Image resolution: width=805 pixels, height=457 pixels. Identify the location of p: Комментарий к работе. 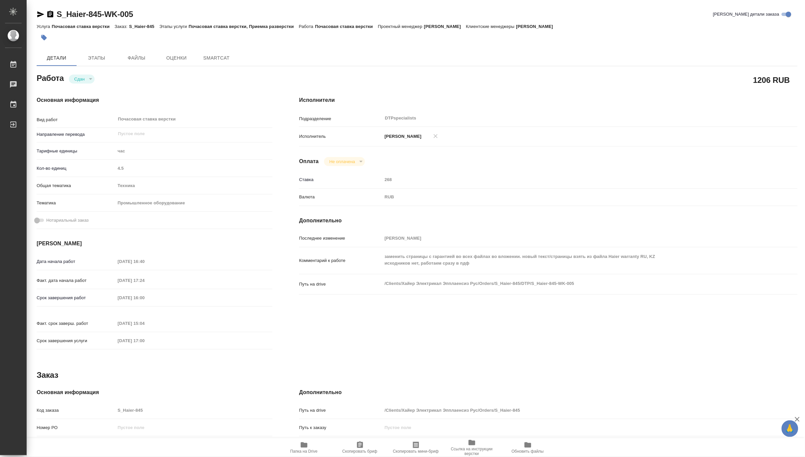
(340, 261).